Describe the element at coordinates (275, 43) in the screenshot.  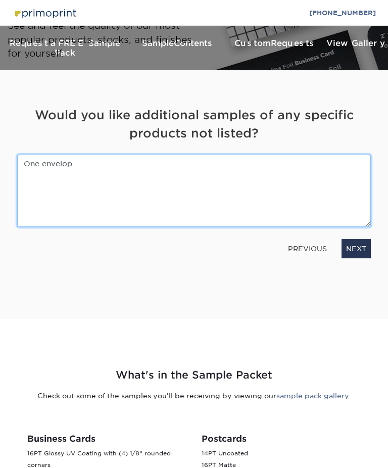
I see `h3: Custom Requests` at that location.